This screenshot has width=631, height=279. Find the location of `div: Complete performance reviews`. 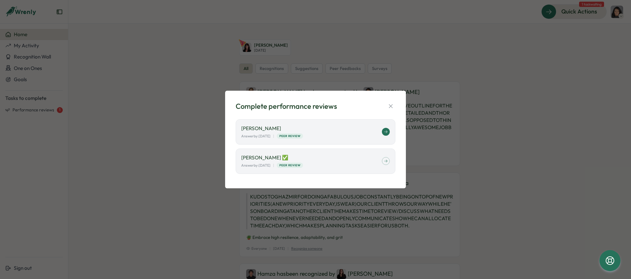

div: Complete performance reviews is located at coordinates (286, 106).